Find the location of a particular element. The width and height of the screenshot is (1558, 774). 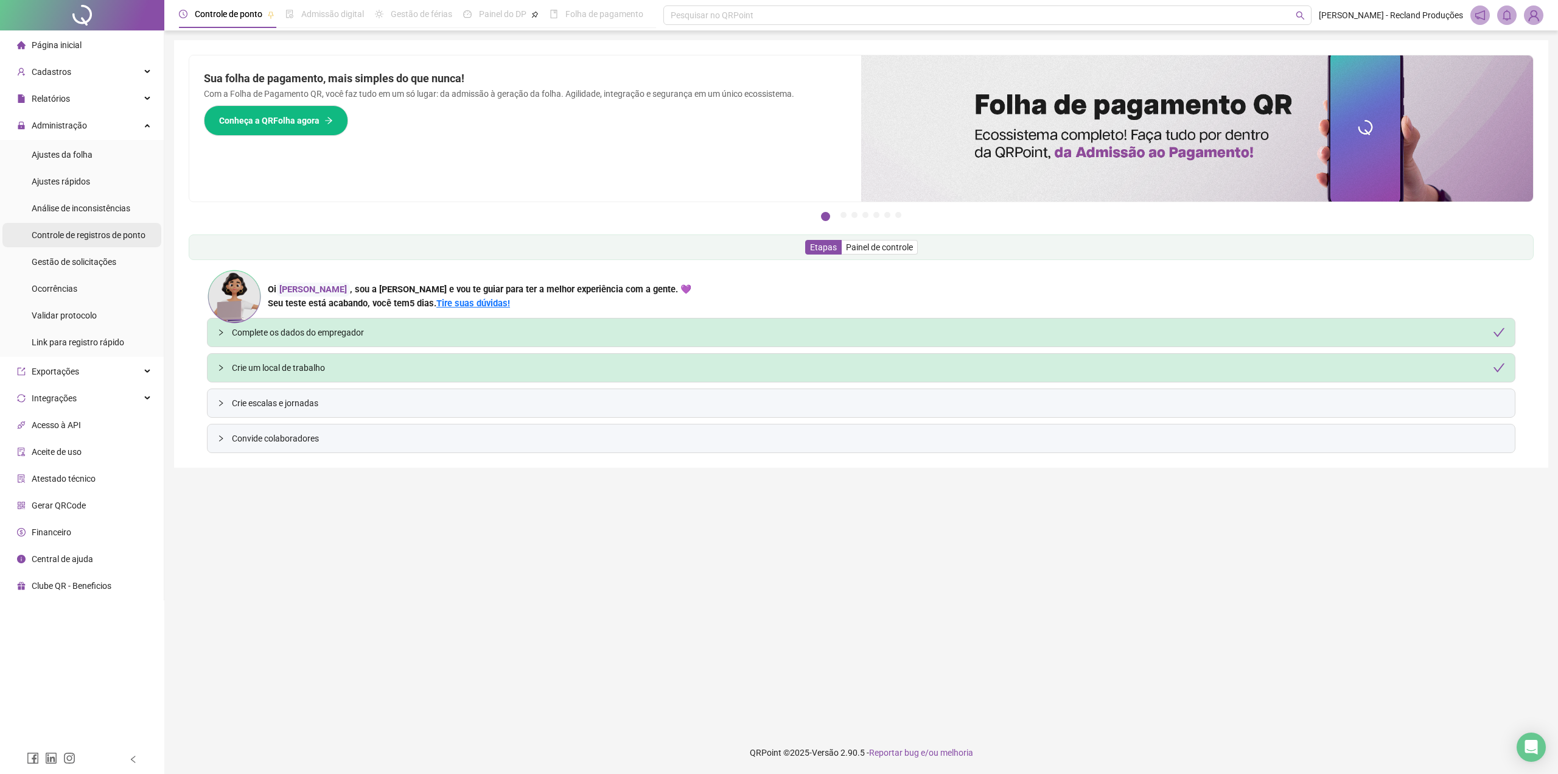

span: dashboard is located at coordinates (467, 14).